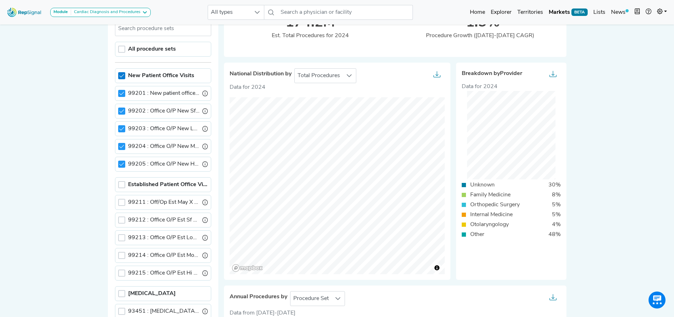 Image resolution: width=674 pixels, height=317 pixels. Describe the element at coordinates (163, 29) in the screenshot. I see `input: Search procedure sets` at that location.